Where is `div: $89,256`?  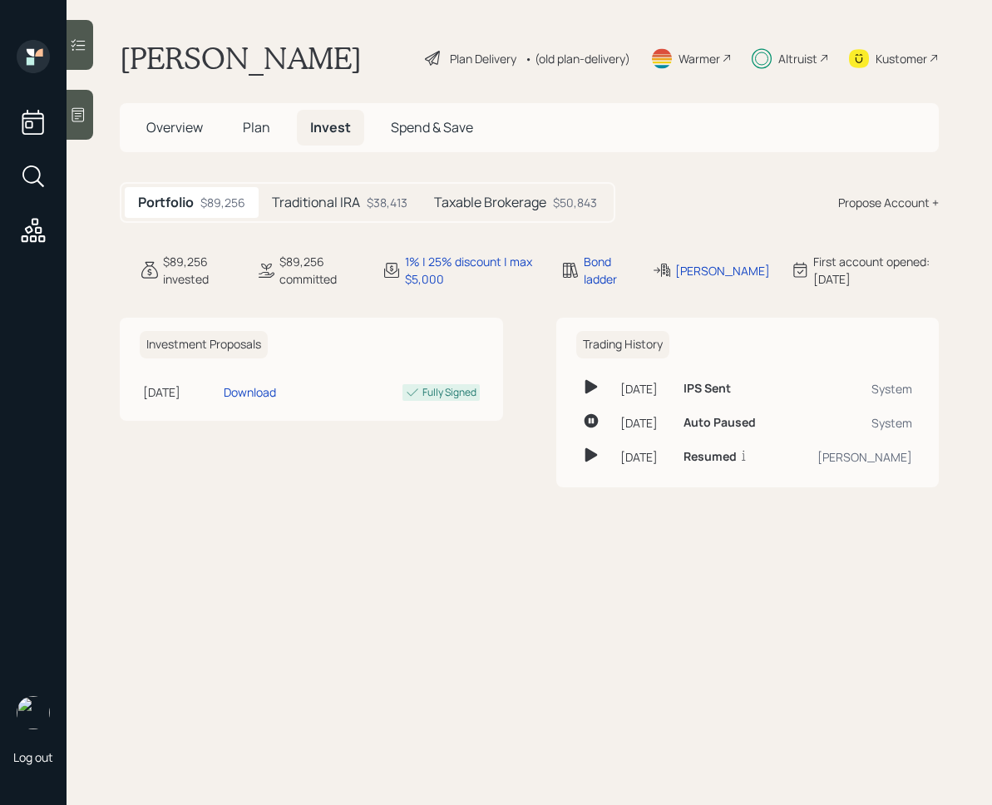
div: $89,256 is located at coordinates (223, 202).